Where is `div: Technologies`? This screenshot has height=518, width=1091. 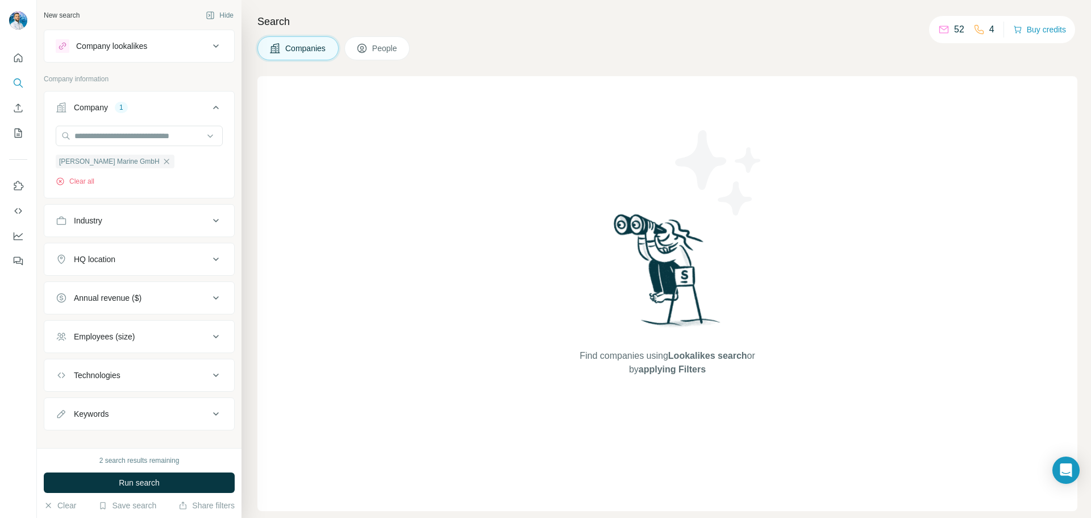 div: Technologies is located at coordinates (97, 375).